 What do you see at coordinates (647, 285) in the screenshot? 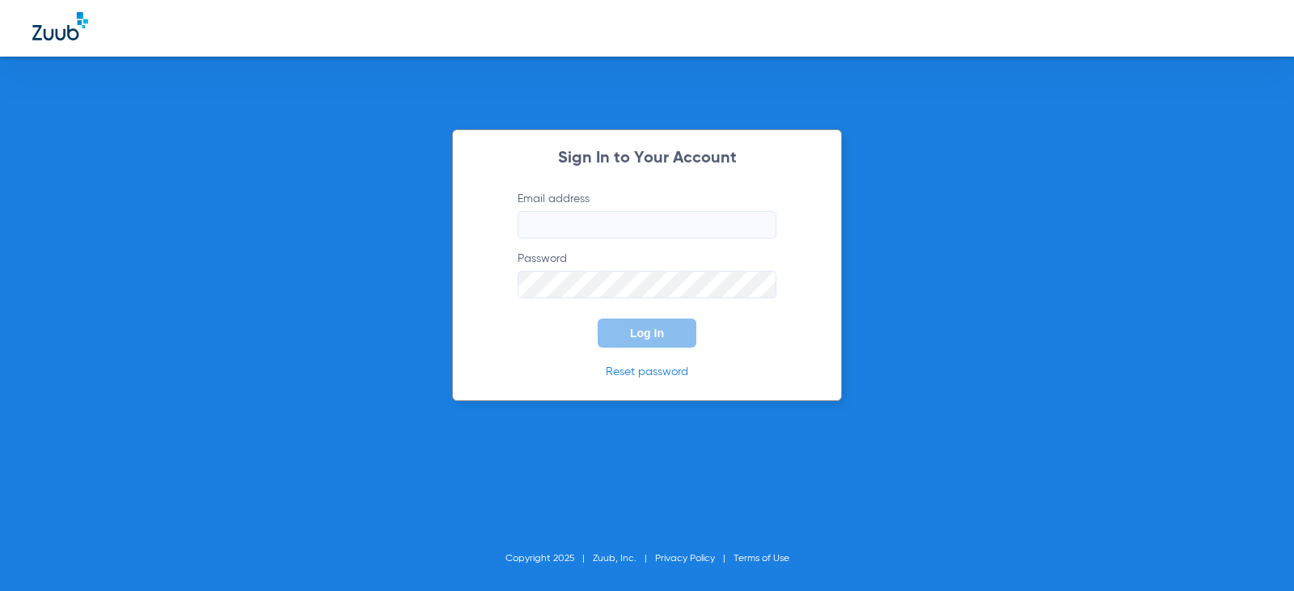
I see `input: Password` at bounding box center [647, 285].